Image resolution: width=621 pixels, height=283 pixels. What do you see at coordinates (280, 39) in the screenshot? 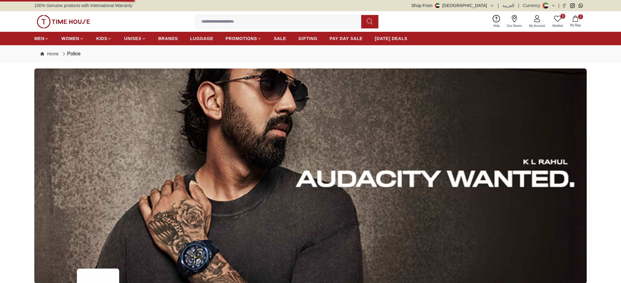
I see `span: SALE` at bounding box center [280, 39].